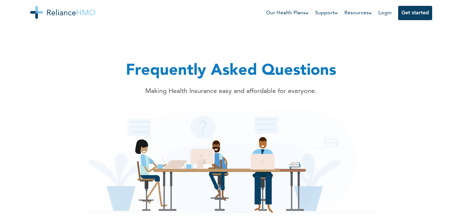 The image size is (462, 221). I want to click on p: Making Health Insurance easy and affordable for everyone., so click(231, 91).